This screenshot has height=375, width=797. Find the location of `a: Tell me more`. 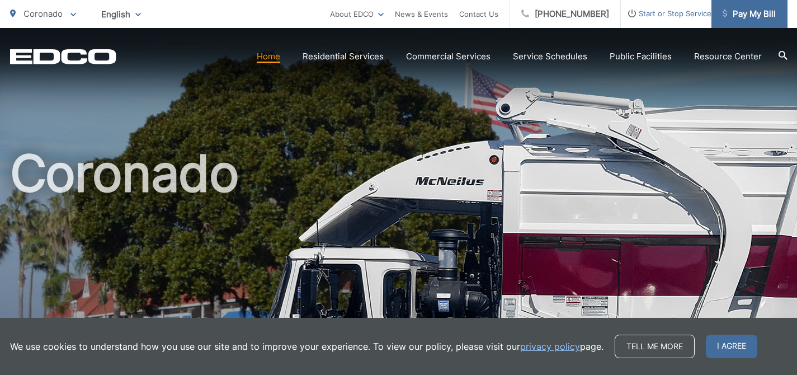

a: Tell me more is located at coordinates (655, 346).